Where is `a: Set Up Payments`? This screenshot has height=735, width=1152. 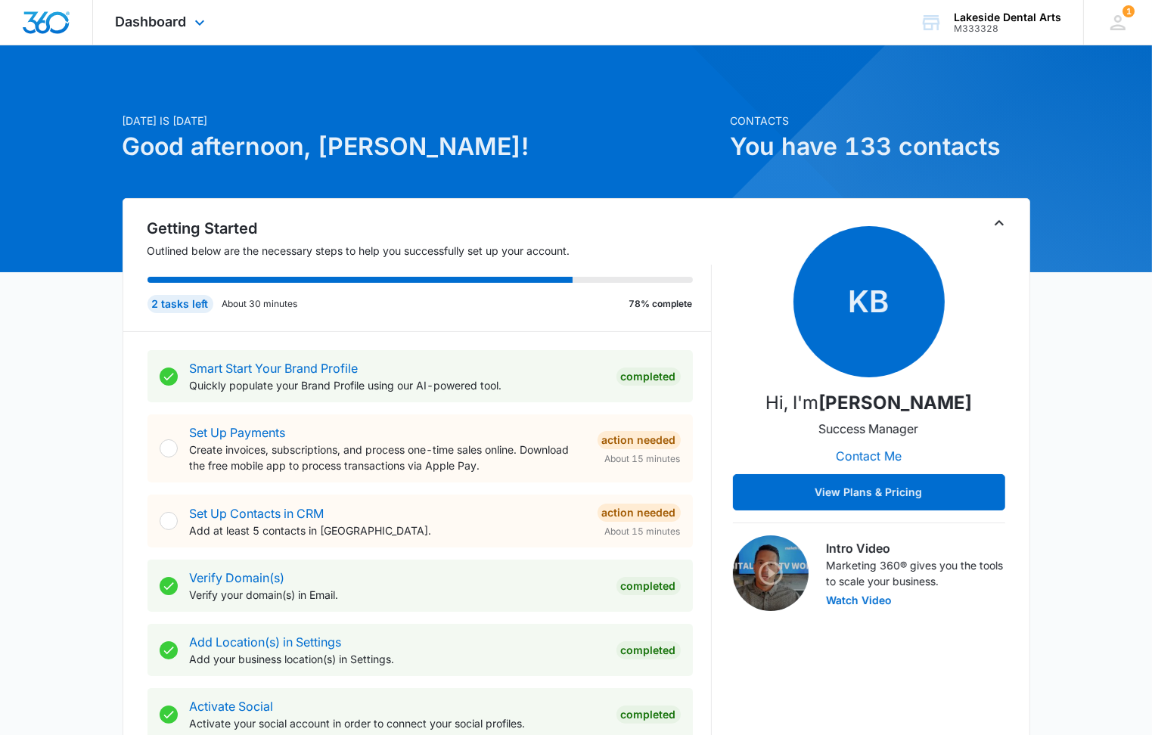 a: Set Up Payments is located at coordinates (238, 433).